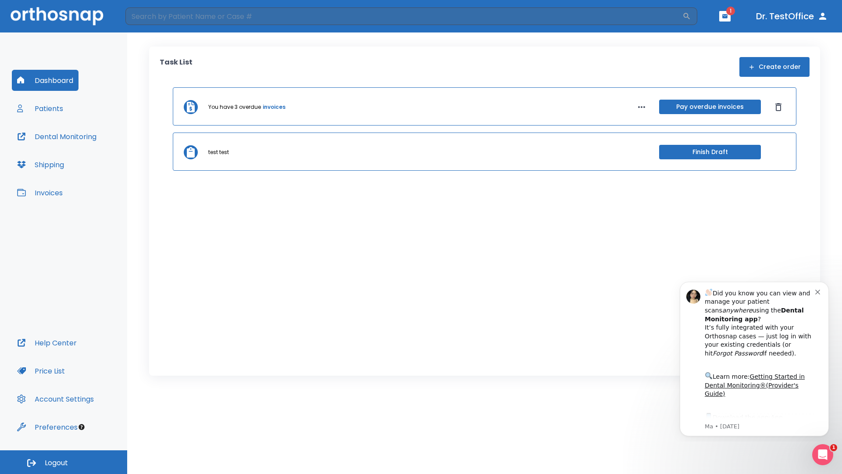 The width and height of the screenshot is (842, 474). Describe the element at coordinates (57, 136) in the screenshot. I see `button: Dental Monitoring` at that location.